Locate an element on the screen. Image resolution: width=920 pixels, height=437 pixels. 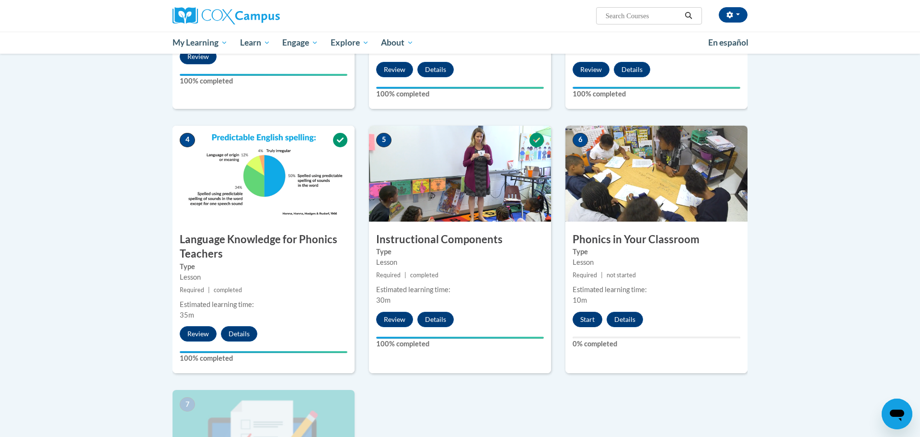
a: Explore is located at coordinates (350, 43).